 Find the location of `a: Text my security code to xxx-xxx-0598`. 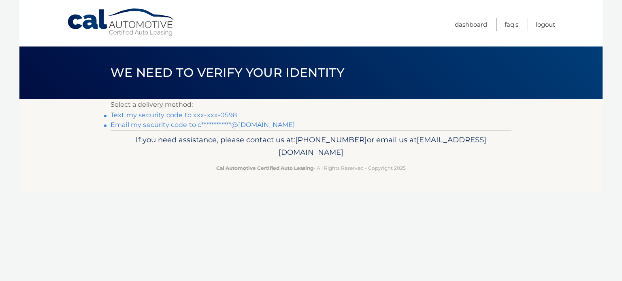

a: Text my security code to xxx-xxx-0598 is located at coordinates (174, 115).